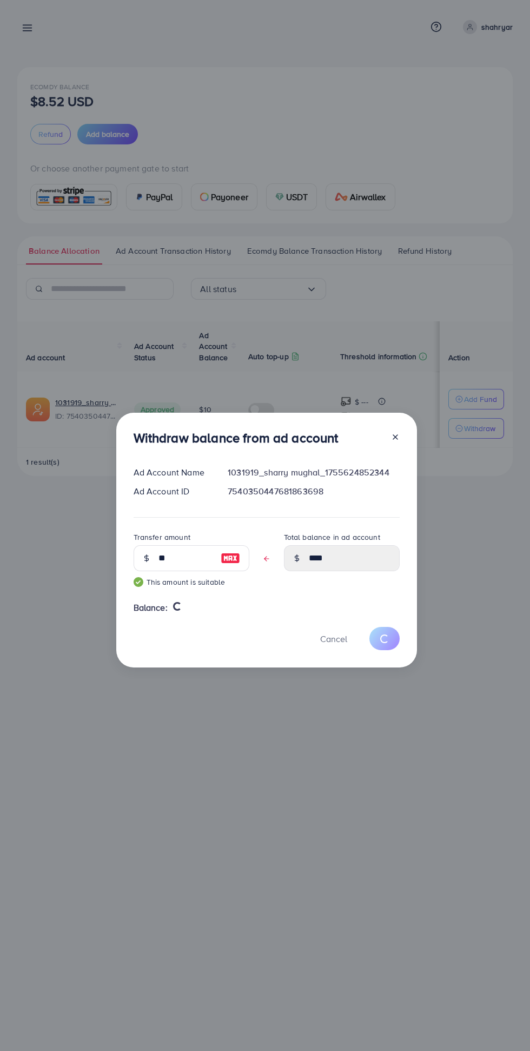 The width and height of the screenshot is (530, 1051). Describe the element at coordinates (172, 472) in the screenshot. I see `div: Ad Account Name` at that location.